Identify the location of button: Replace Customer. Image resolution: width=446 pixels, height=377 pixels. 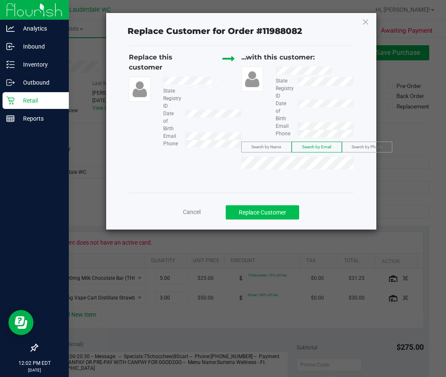
(262, 213).